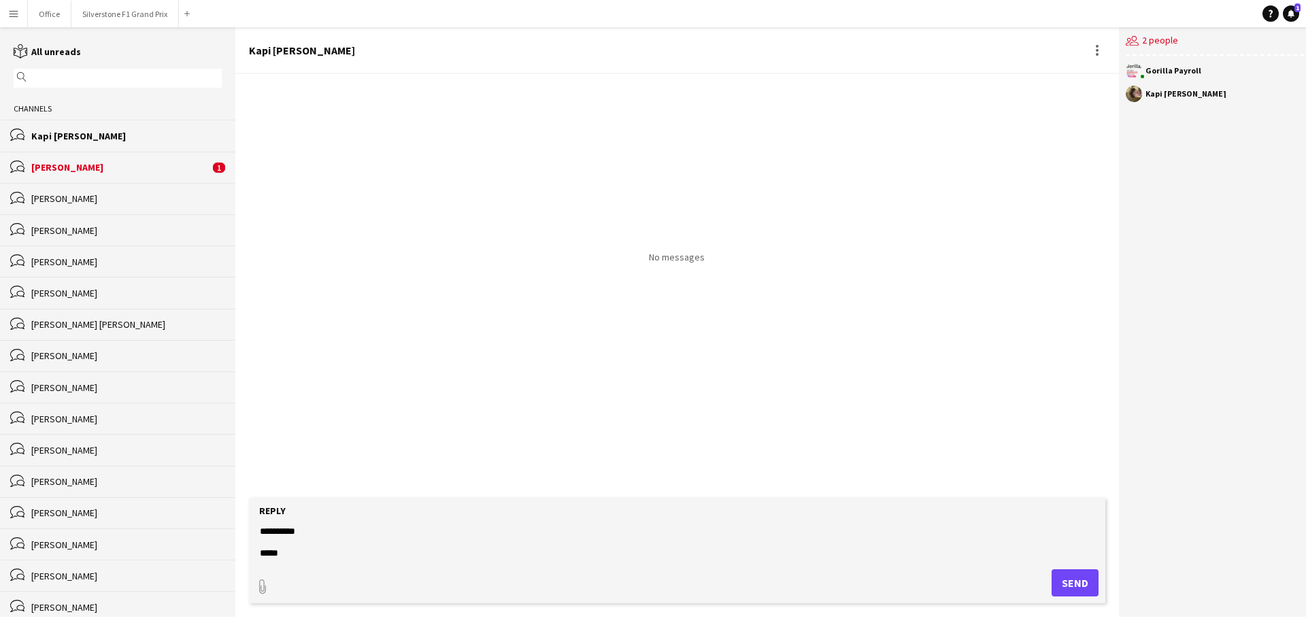 The image size is (1306, 625). What do you see at coordinates (272, 511) in the screenshot?
I see `label: Reply` at bounding box center [272, 511].